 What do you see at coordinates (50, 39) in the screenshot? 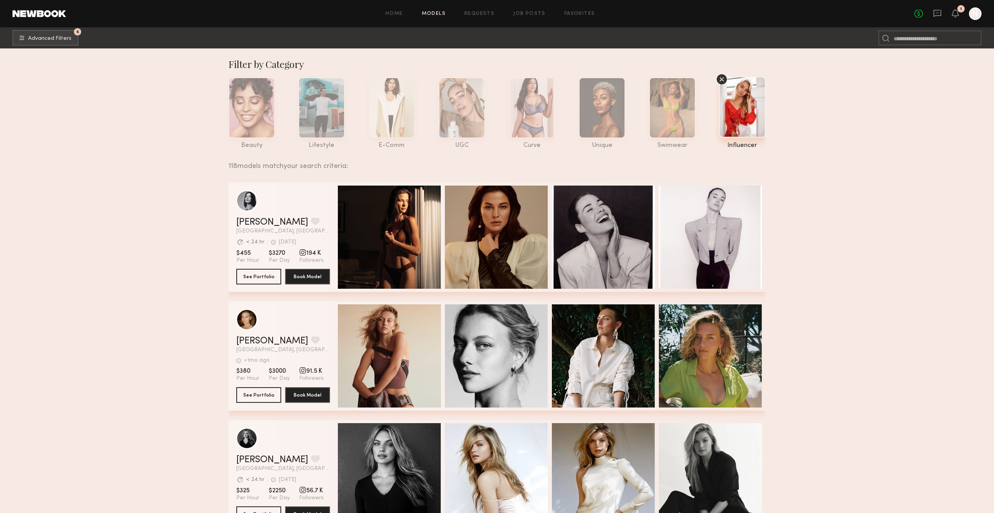
I see `span: Advanced Filters` at bounding box center [50, 39].